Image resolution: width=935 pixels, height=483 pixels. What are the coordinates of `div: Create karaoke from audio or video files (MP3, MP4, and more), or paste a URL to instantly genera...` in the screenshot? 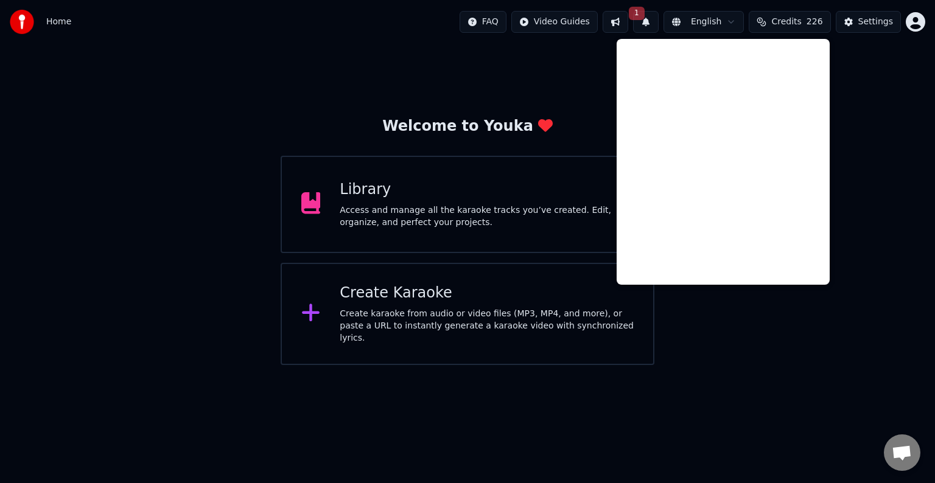 It's located at (486, 326).